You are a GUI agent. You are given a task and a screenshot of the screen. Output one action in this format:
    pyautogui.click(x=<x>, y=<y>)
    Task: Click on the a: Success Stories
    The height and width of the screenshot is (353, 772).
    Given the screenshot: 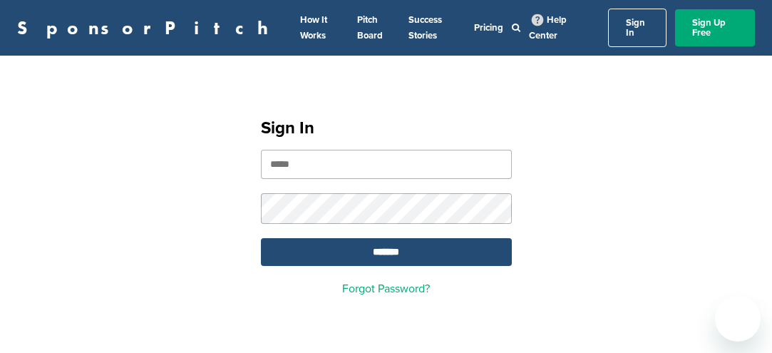 What is the action you would take?
    pyautogui.click(x=425, y=28)
    